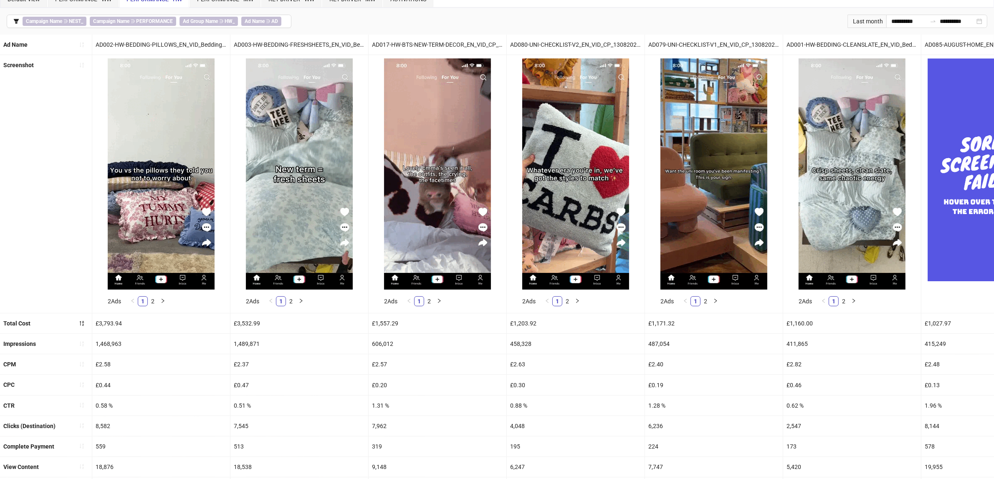 The image size is (994, 479). What do you see at coordinates (867, 21) in the screenshot?
I see `div: Last month` at bounding box center [867, 21].